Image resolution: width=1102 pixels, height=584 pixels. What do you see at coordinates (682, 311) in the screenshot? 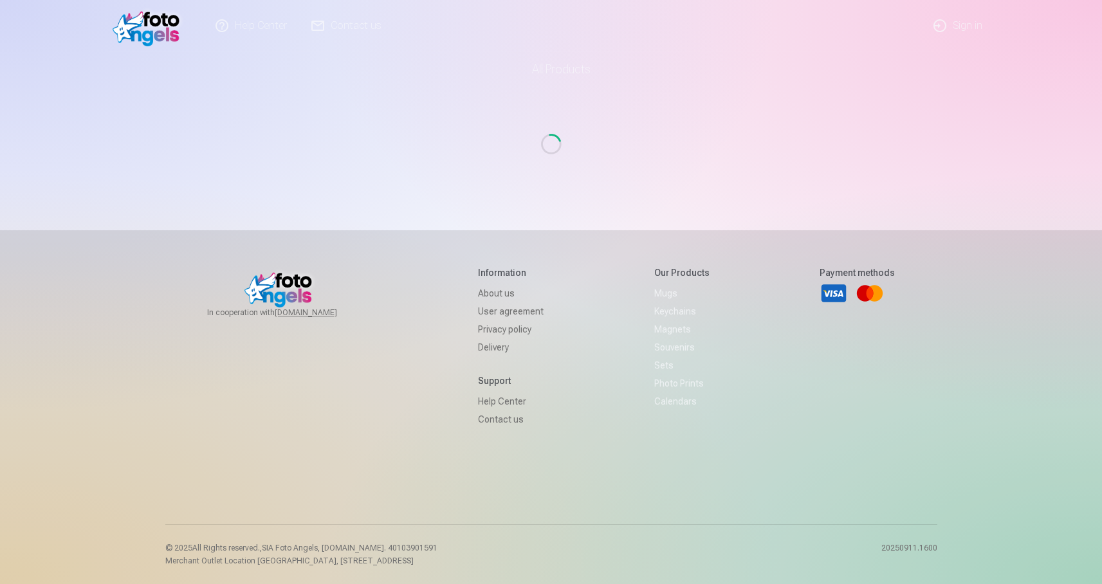
I see `a: Keychains` at bounding box center [682, 311].